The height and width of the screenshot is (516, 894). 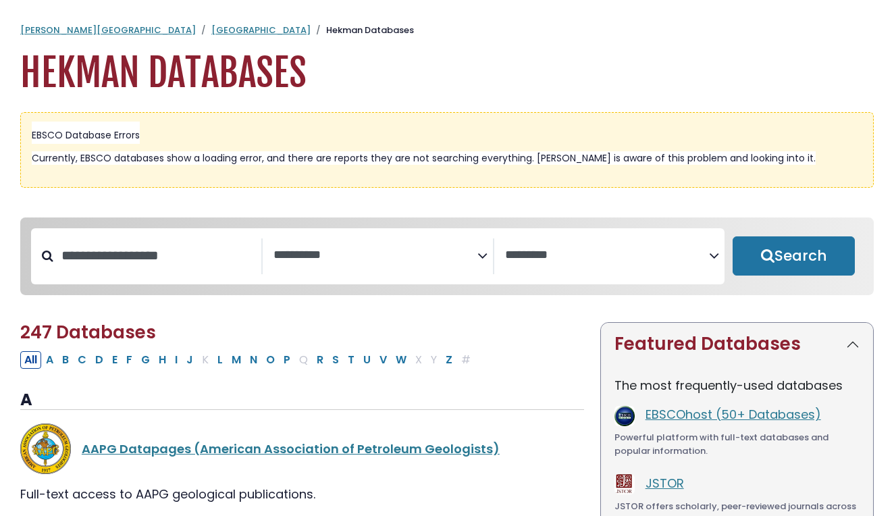 I want to click on button: Filter Results R, so click(x=320, y=360).